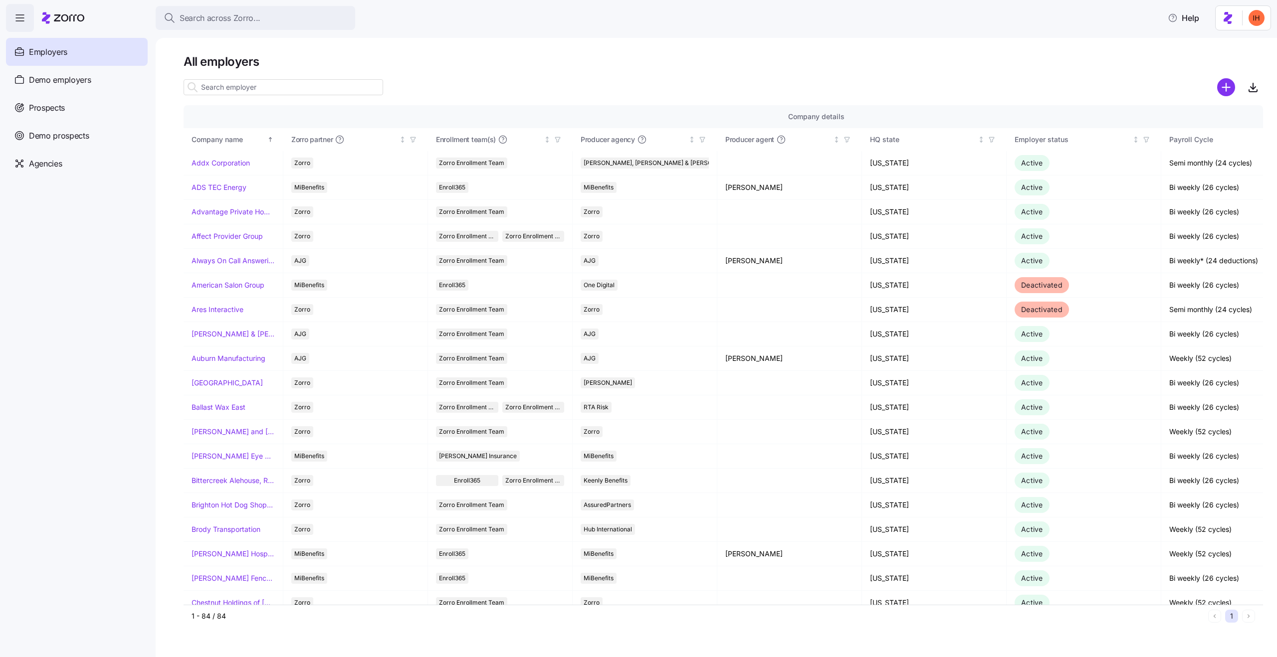 The height and width of the screenshot is (657, 1277). I want to click on span: Prospects, so click(47, 108).